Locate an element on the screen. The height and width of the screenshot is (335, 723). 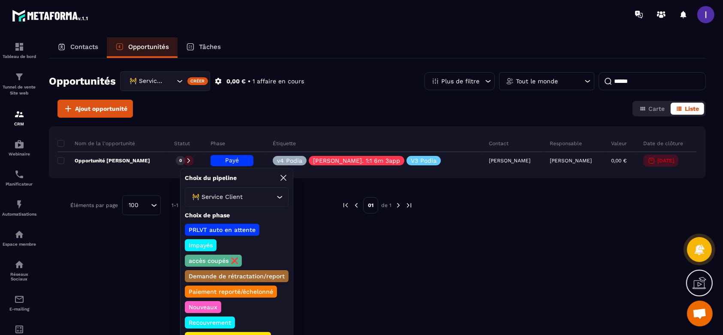
p: Planificateur is located at coordinates (19, 184).